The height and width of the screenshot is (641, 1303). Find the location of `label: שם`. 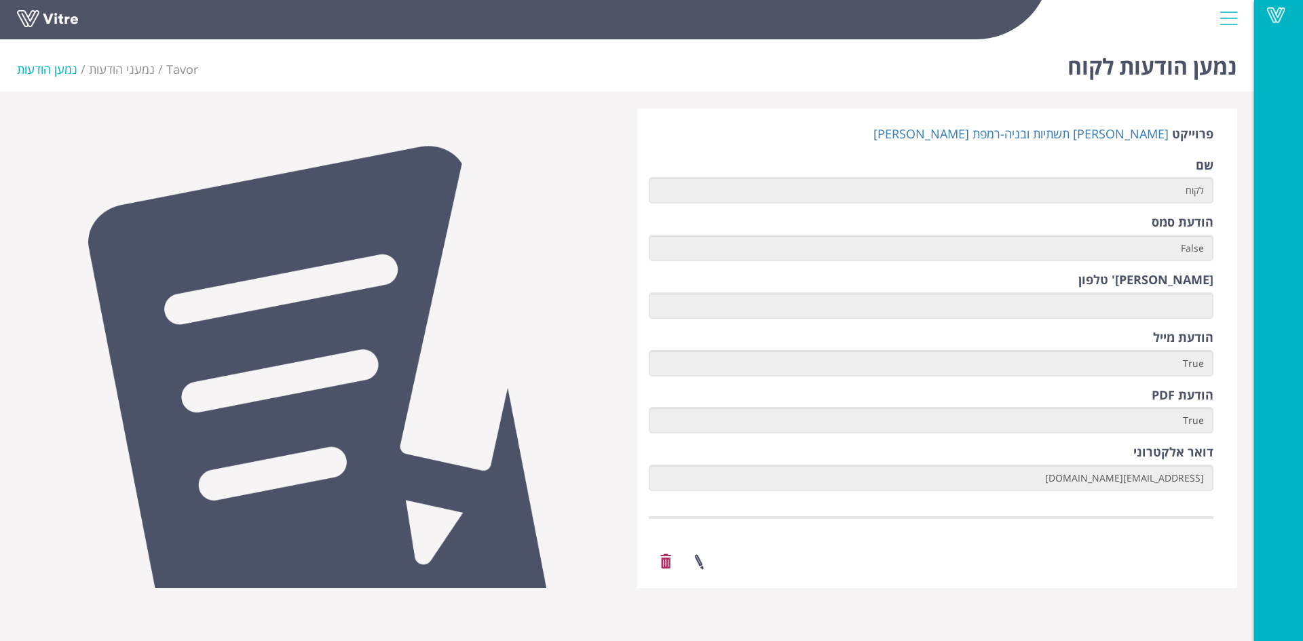

label: שם is located at coordinates (1204, 166).